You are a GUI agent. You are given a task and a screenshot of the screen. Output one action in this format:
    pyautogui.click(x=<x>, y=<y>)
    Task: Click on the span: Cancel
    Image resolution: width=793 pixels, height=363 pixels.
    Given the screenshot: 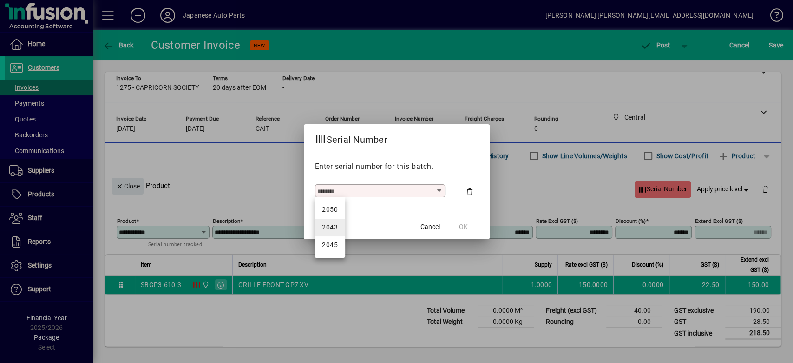 What is the action you would take?
    pyautogui.click(x=430, y=226)
    